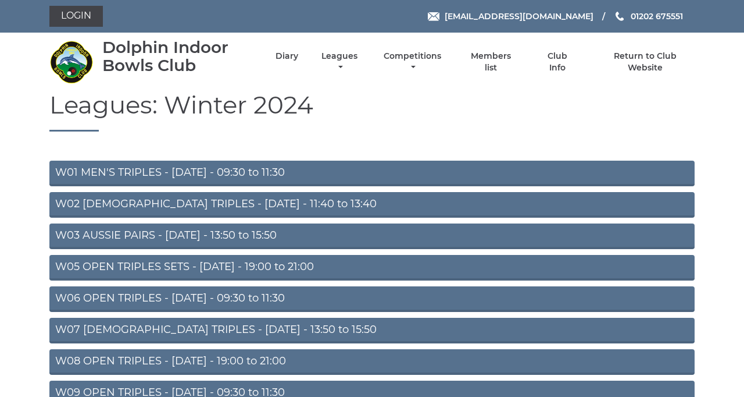 This screenshot has width=744, height=397. What do you see at coordinates (412, 62) in the screenshot?
I see `a: Competitions` at bounding box center [412, 62].